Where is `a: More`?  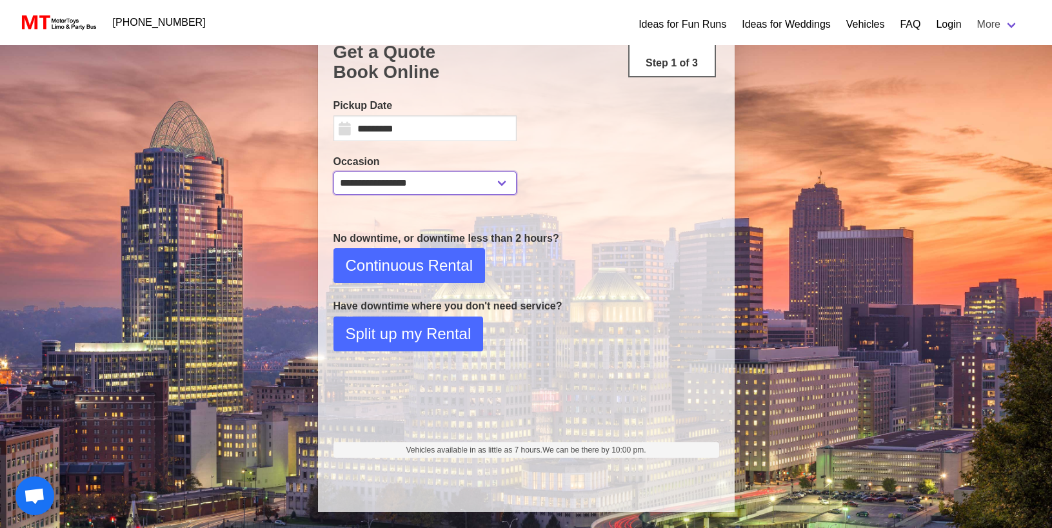 a: More is located at coordinates (998, 25).